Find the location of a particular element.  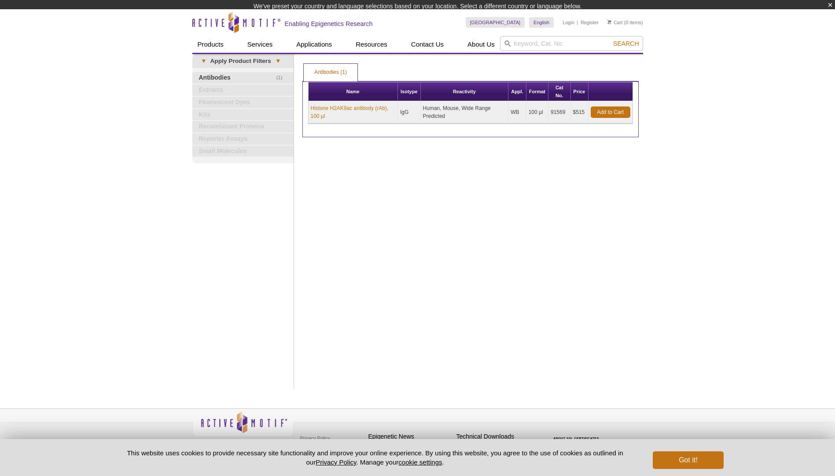

a: Applications is located at coordinates (314, 44).